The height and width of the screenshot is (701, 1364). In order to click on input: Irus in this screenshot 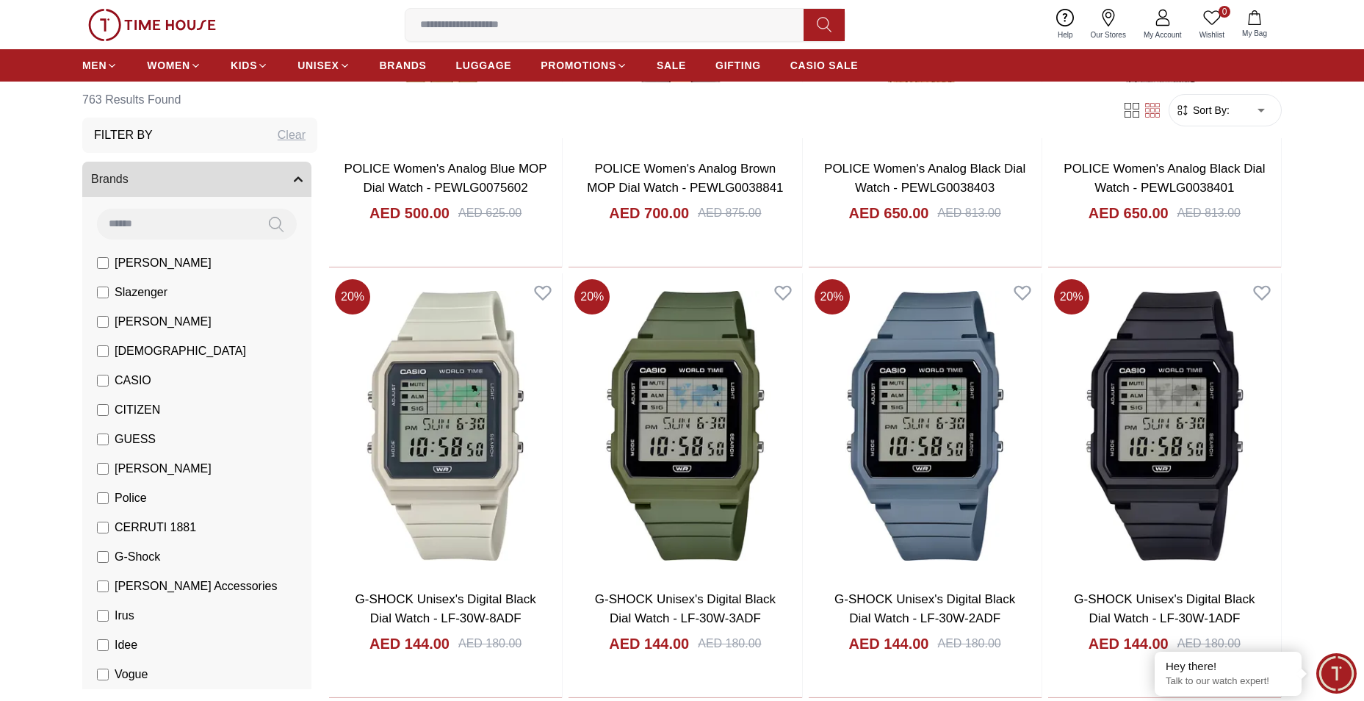, I will do `click(103, 615)`.